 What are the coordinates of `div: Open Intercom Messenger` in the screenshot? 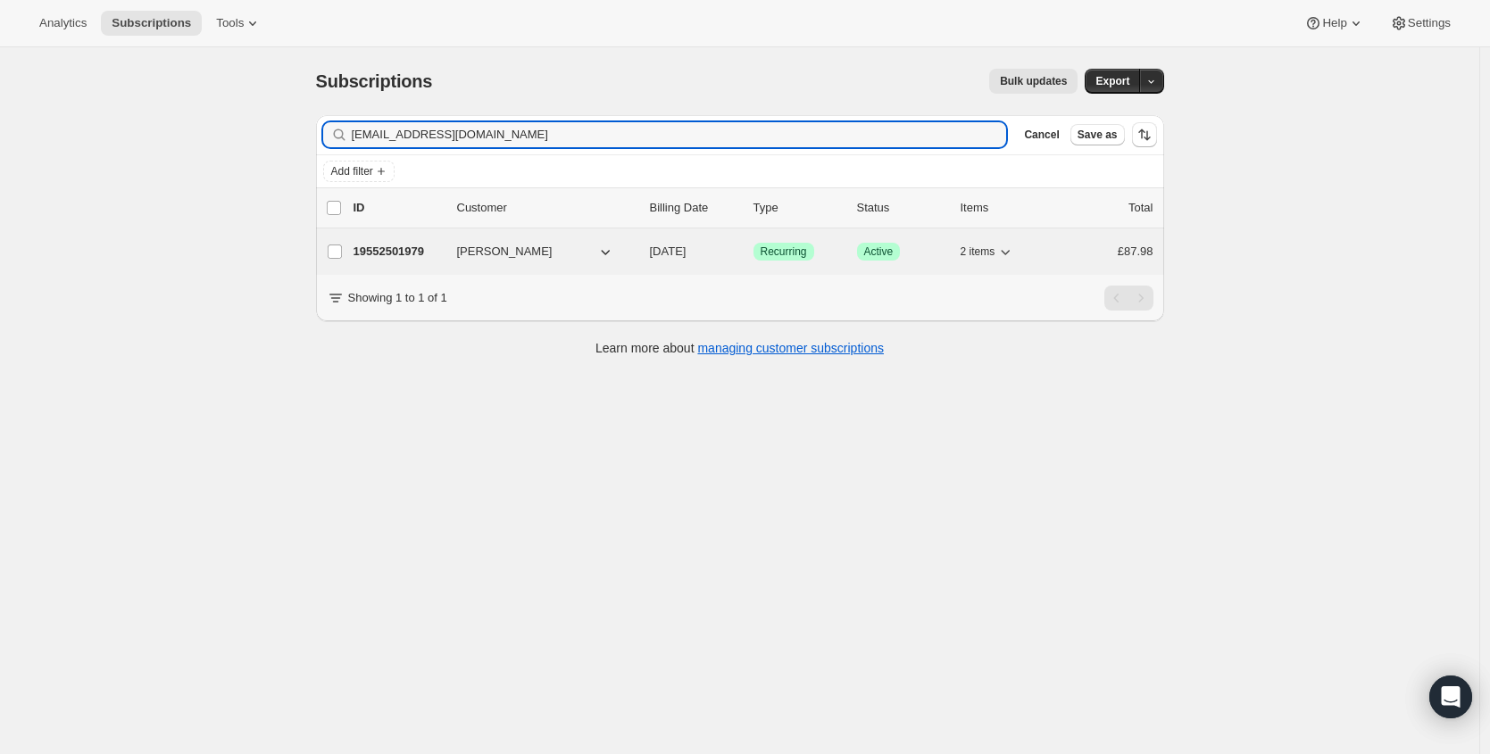 It's located at (1450, 697).